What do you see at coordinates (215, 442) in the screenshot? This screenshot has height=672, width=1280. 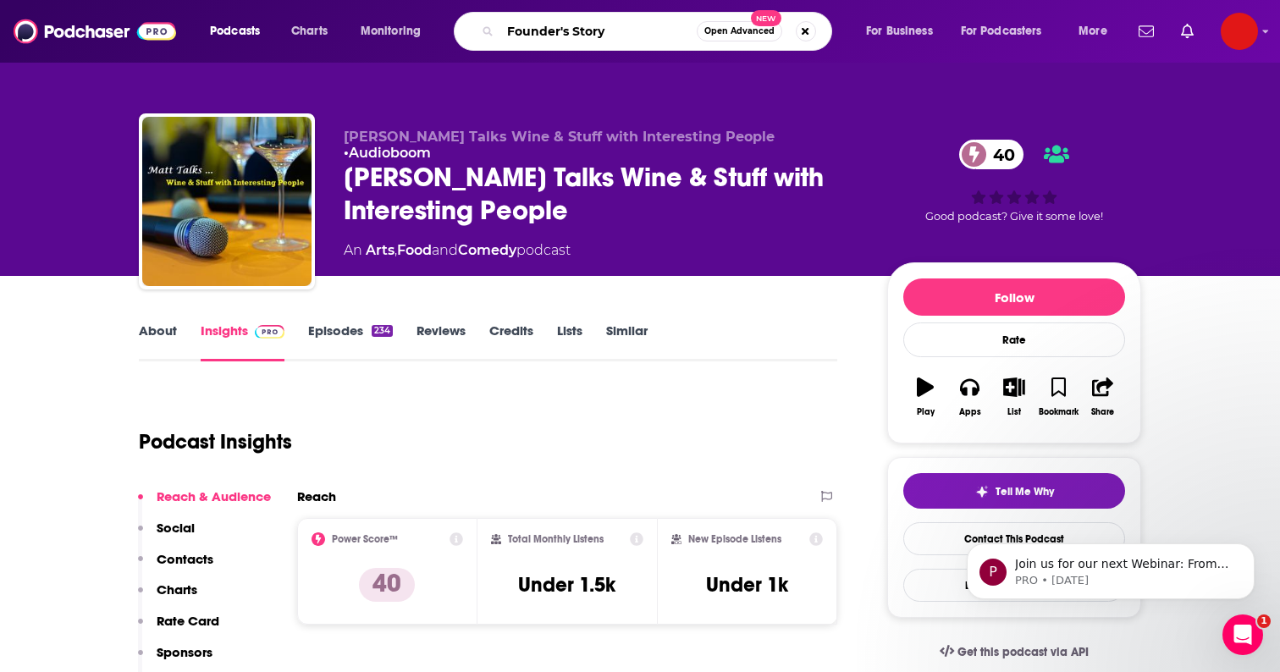 I see `h1: Podcast Insights` at bounding box center [215, 442].